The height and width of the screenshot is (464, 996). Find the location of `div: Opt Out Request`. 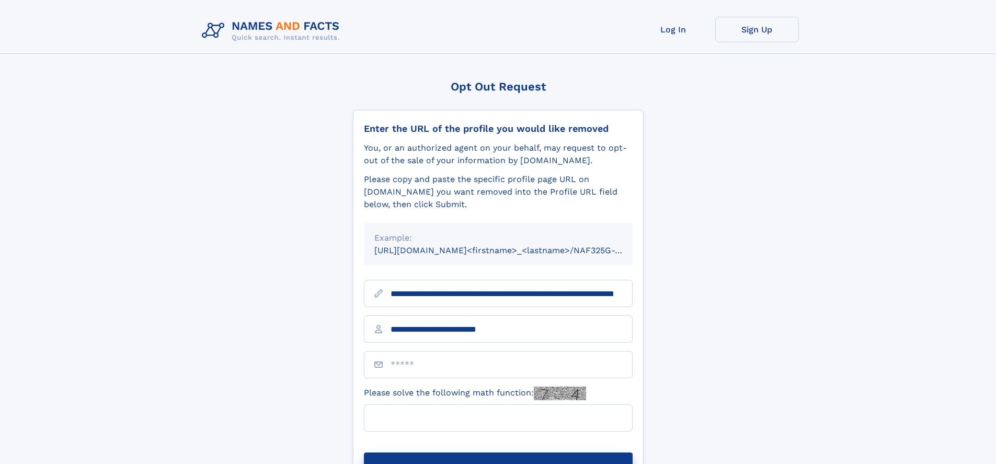

div: Opt Out Request is located at coordinates (498, 86).